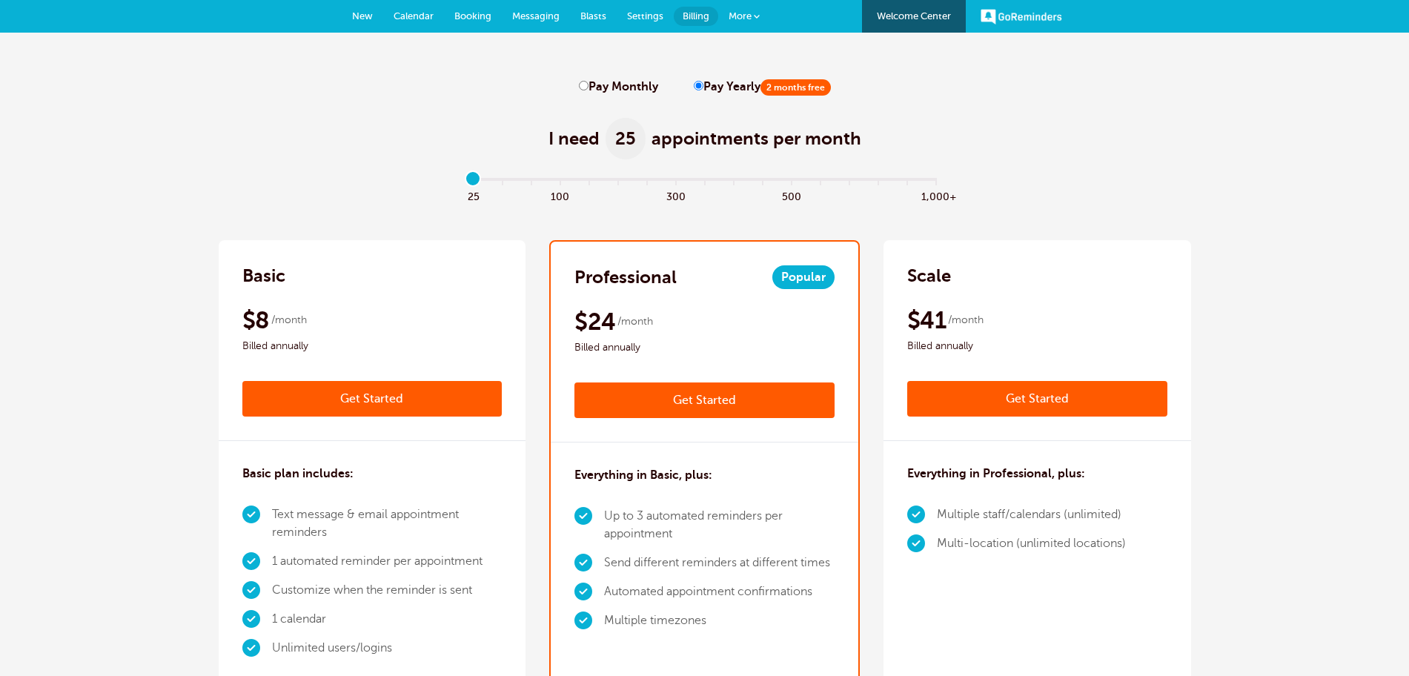 The image size is (1409, 676). Describe the element at coordinates (574, 139) in the screenshot. I see `span: I need` at that location.